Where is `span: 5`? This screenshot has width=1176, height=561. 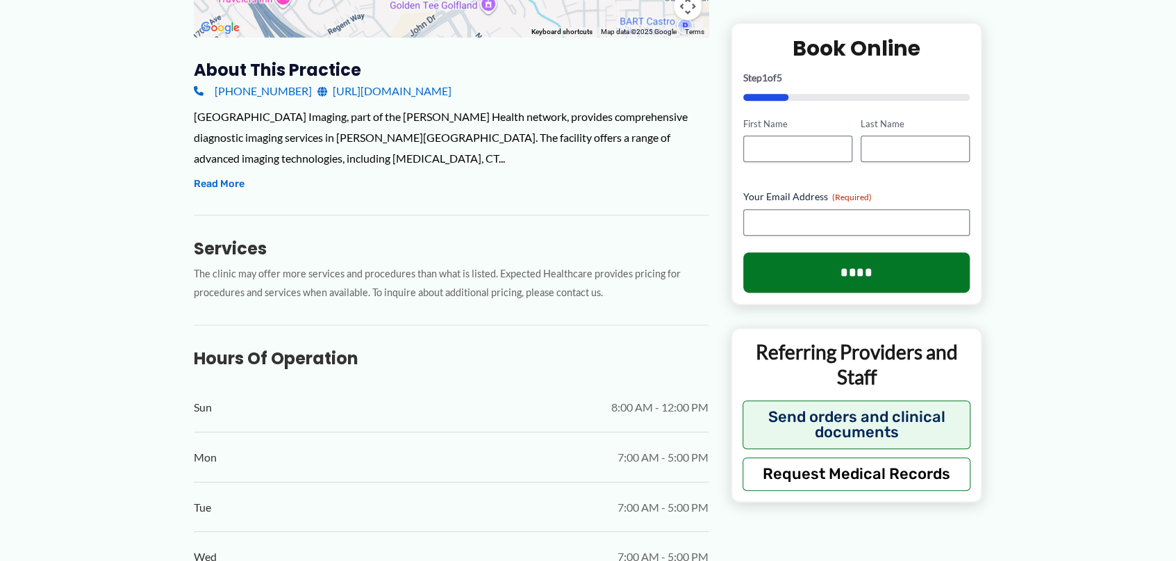 span: 5 is located at coordinates (779, 77).